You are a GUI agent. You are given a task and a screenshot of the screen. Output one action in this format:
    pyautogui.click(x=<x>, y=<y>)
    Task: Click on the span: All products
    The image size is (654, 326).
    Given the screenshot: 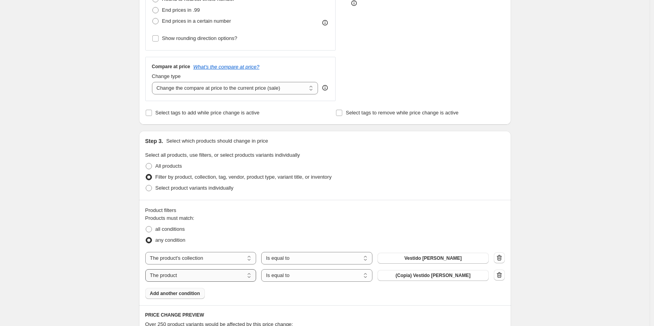 What is the action you would take?
    pyautogui.click(x=169, y=166)
    